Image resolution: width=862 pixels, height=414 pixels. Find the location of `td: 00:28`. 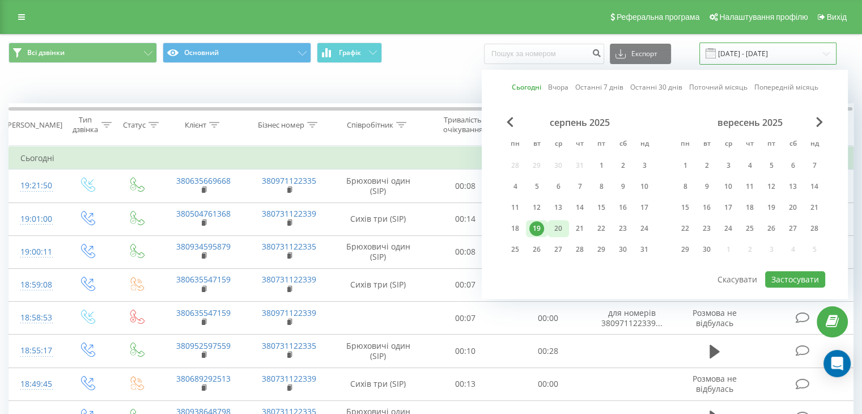

td: 00:28 is located at coordinates (547, 351).